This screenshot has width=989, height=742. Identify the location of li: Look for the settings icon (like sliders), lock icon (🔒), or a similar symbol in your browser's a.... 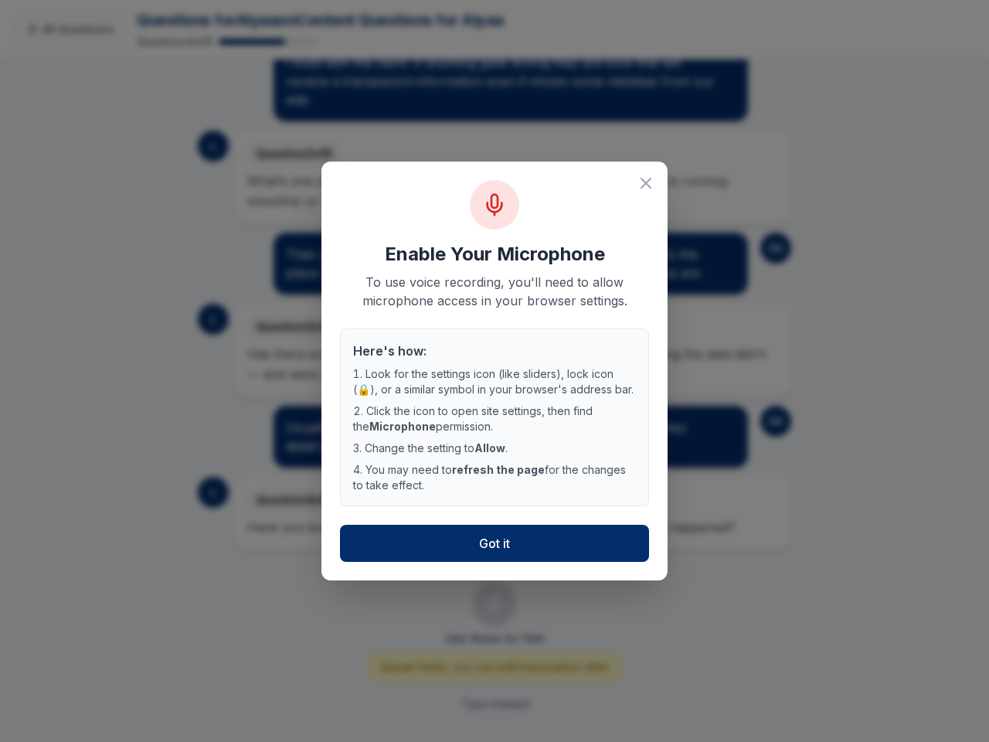
(494, 382).